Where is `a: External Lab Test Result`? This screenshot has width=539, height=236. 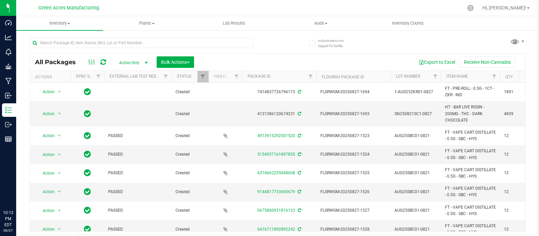 a: External Lab Test Result is located at coordinates (136, 76).